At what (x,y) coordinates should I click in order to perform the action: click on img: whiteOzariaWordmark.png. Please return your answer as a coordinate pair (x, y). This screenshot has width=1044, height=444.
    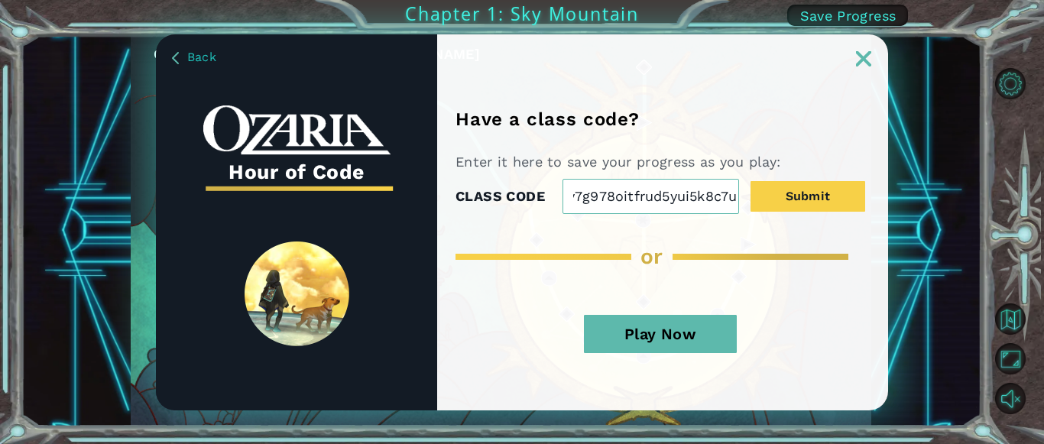
    Looking at the image, I should click on (297, 130).